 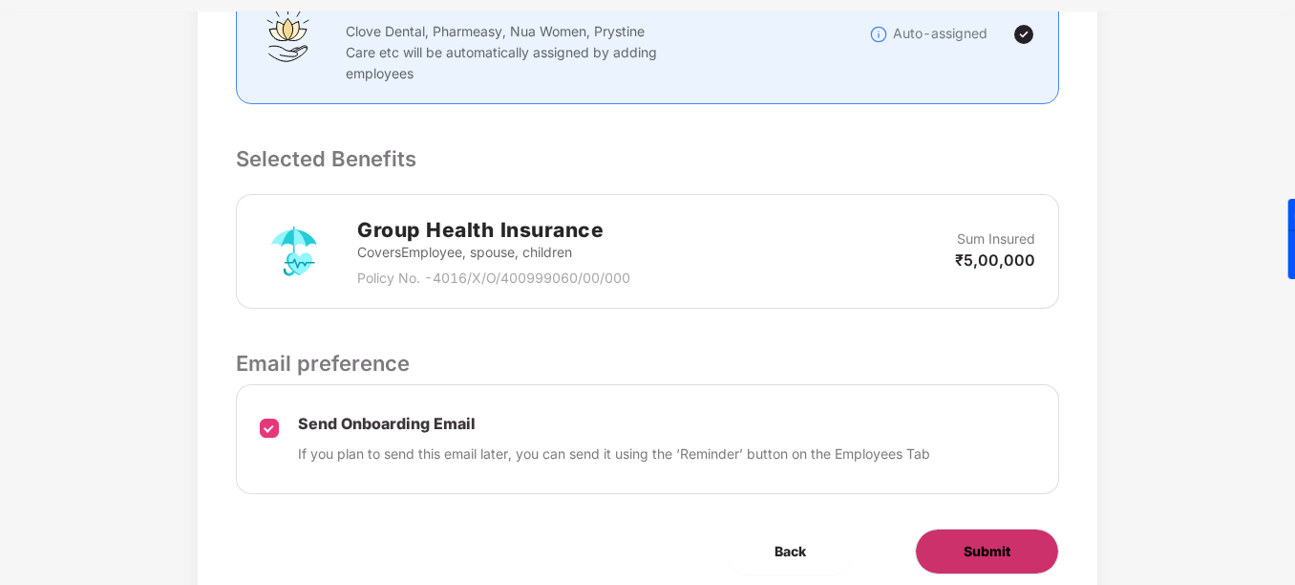 What do you see at coordinates (502, 53) in the screenshot?
I see `p: Clove Dental, Pharmeasy, Nua Women, Prystine Care etc will be automatically assigned by adding em...` at bounding box center [502, 53].